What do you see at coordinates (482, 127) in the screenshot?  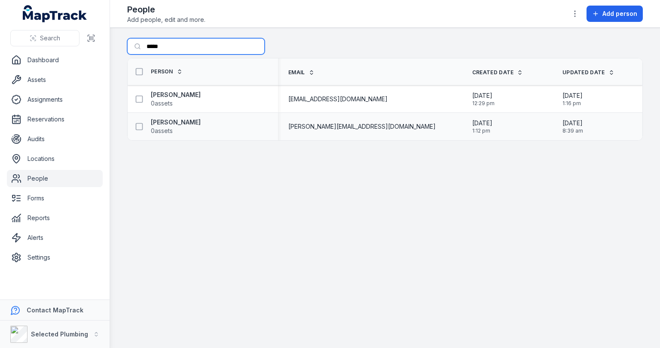 I see `time: 5/6/2025, 1:12:24 PM` at bounding box center [482, 127].